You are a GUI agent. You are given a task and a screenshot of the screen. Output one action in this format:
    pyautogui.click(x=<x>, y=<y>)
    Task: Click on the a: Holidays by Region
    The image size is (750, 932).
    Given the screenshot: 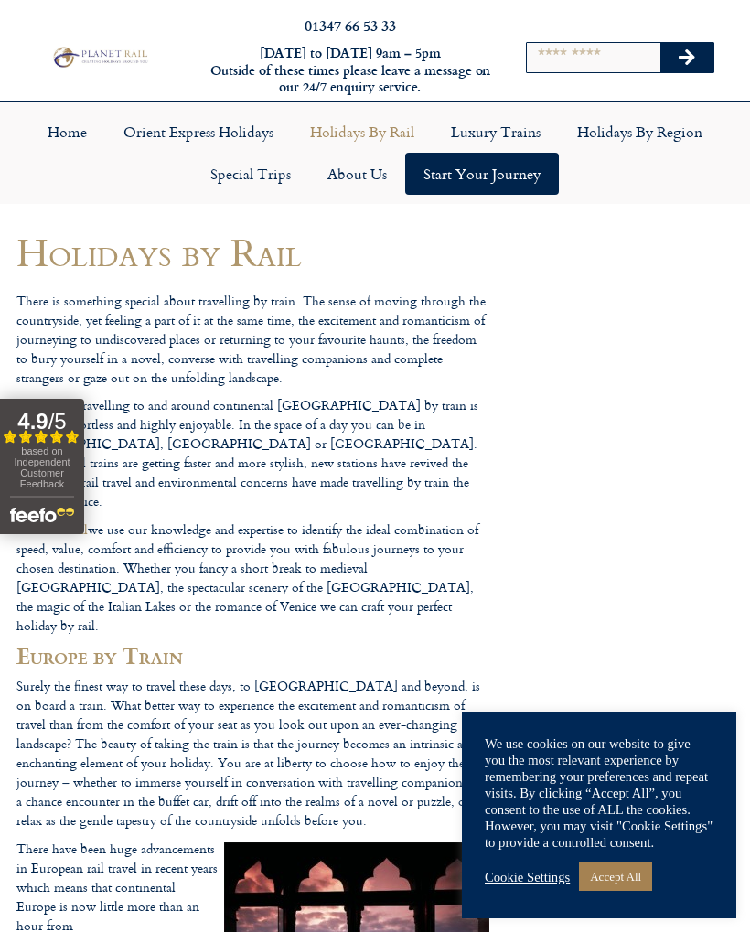 What is the action you would take?
    pyautogui.click(x=639, y=132)
    